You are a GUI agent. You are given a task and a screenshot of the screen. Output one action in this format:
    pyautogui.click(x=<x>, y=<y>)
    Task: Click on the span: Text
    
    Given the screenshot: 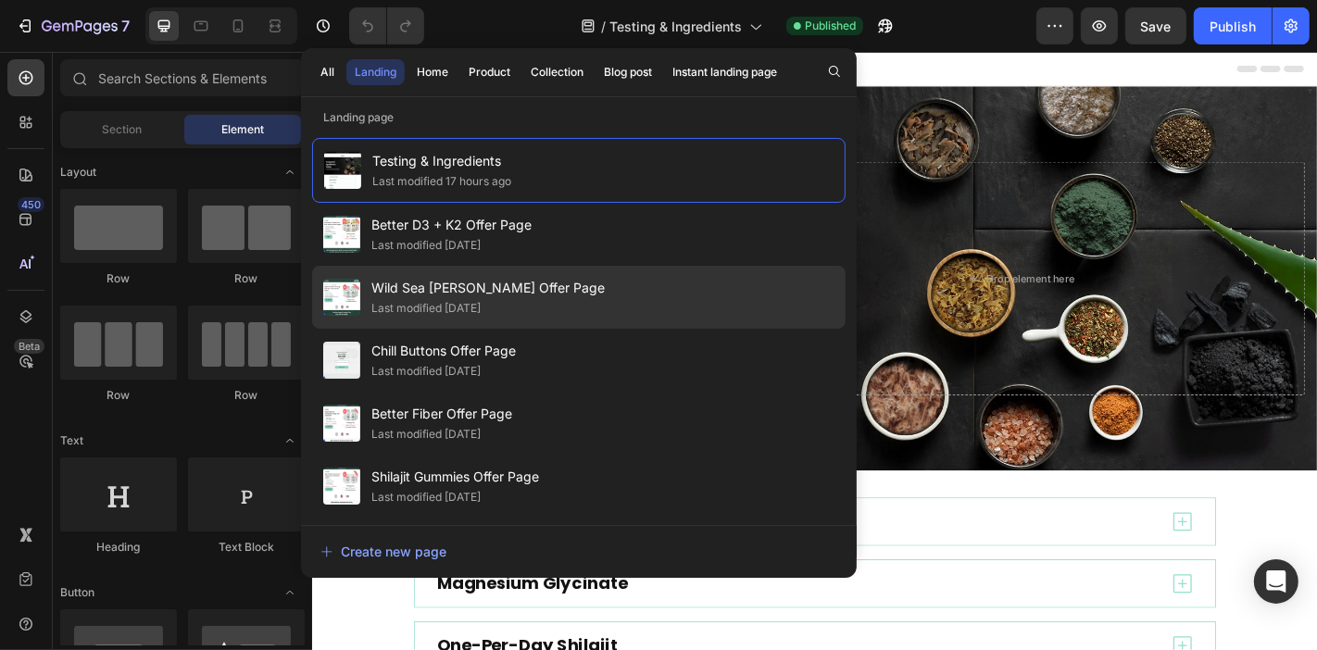 What is the action you would take?
    pyautogui.click(x=71, y=441)
    